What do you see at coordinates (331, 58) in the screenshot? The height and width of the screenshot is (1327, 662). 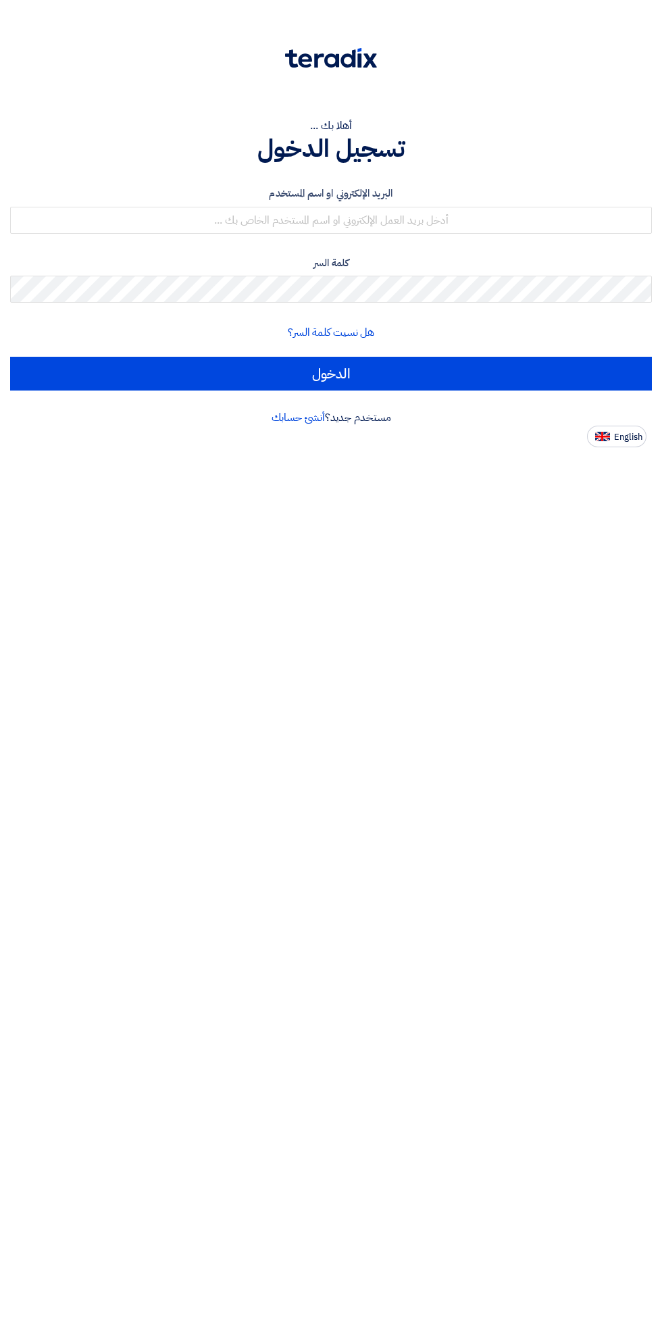 I see `img: Teradix logo` at bounding box center [331, 58].